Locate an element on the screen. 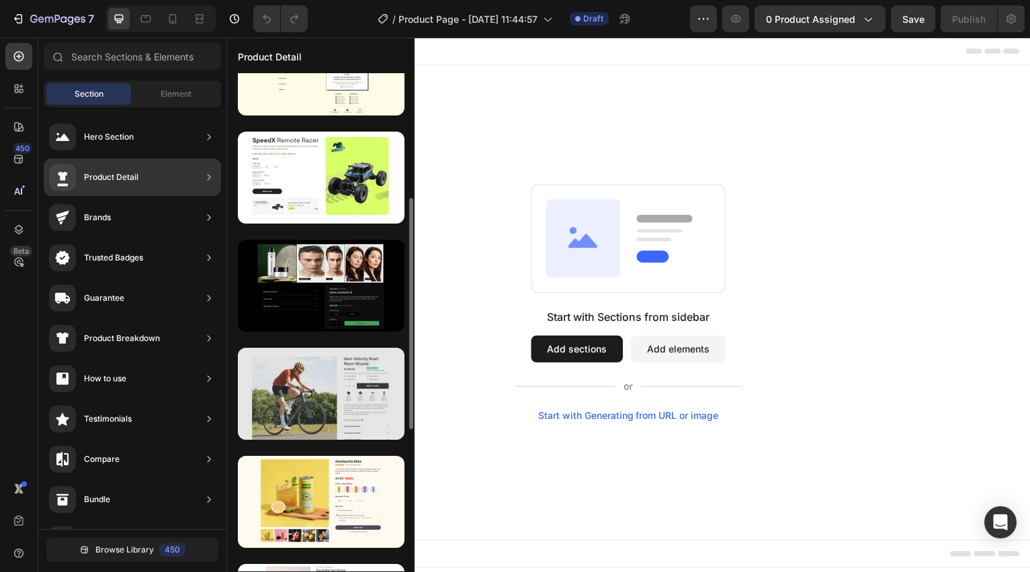 This screenshot has height=572, width=1030. span: Save is located at coordinates (913, 19).